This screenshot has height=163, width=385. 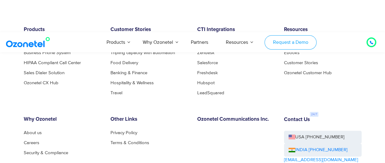 I want to click on a: Travel, so click(x=116, y=93).